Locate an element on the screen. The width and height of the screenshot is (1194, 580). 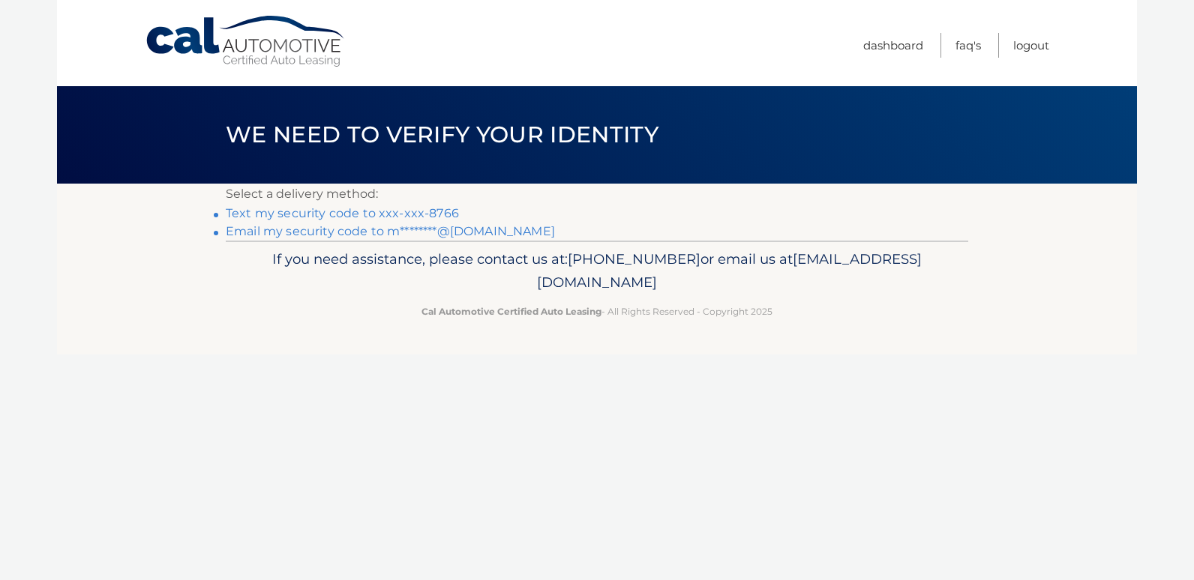
p: Select a delivery method: is located at coordinates (597, 194).